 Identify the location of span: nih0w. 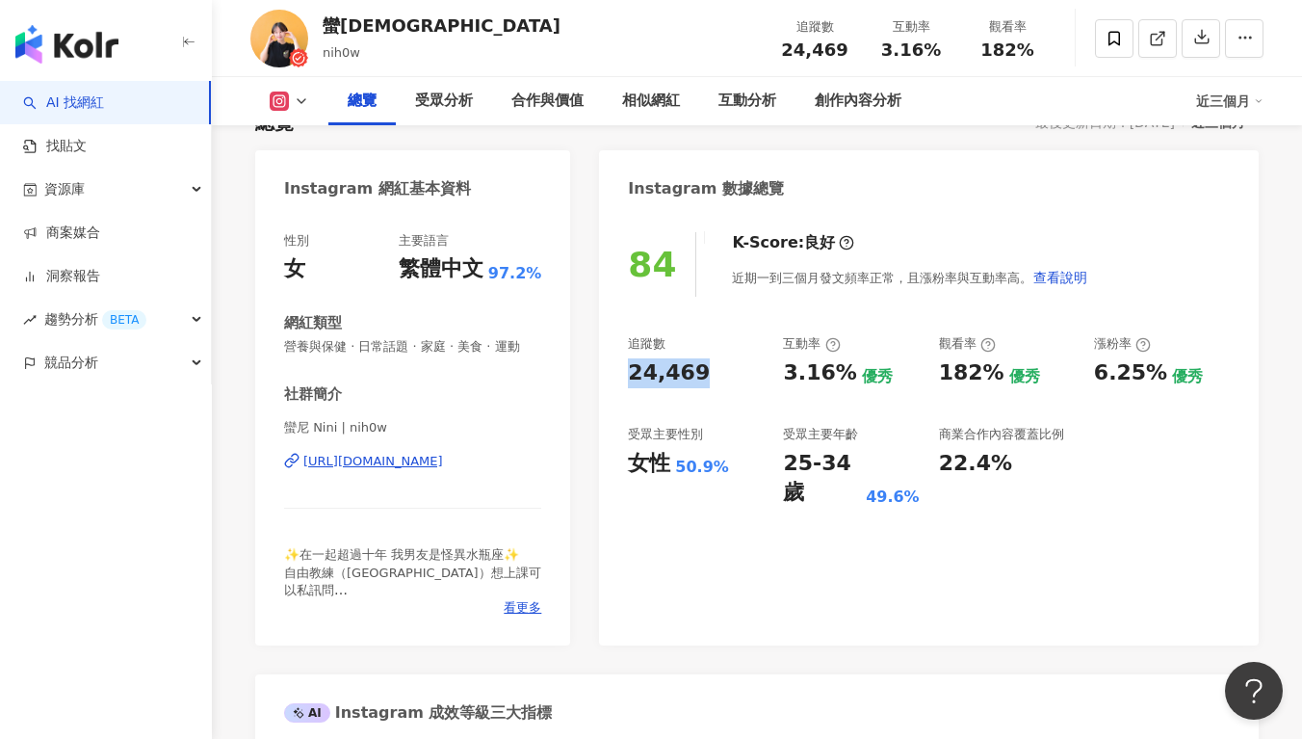
(341, 52).